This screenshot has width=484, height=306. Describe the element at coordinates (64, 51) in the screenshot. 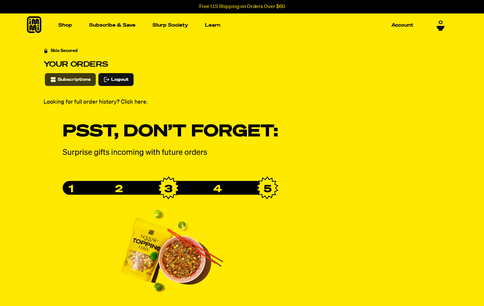

I see `div: Skio Secured` at that location.